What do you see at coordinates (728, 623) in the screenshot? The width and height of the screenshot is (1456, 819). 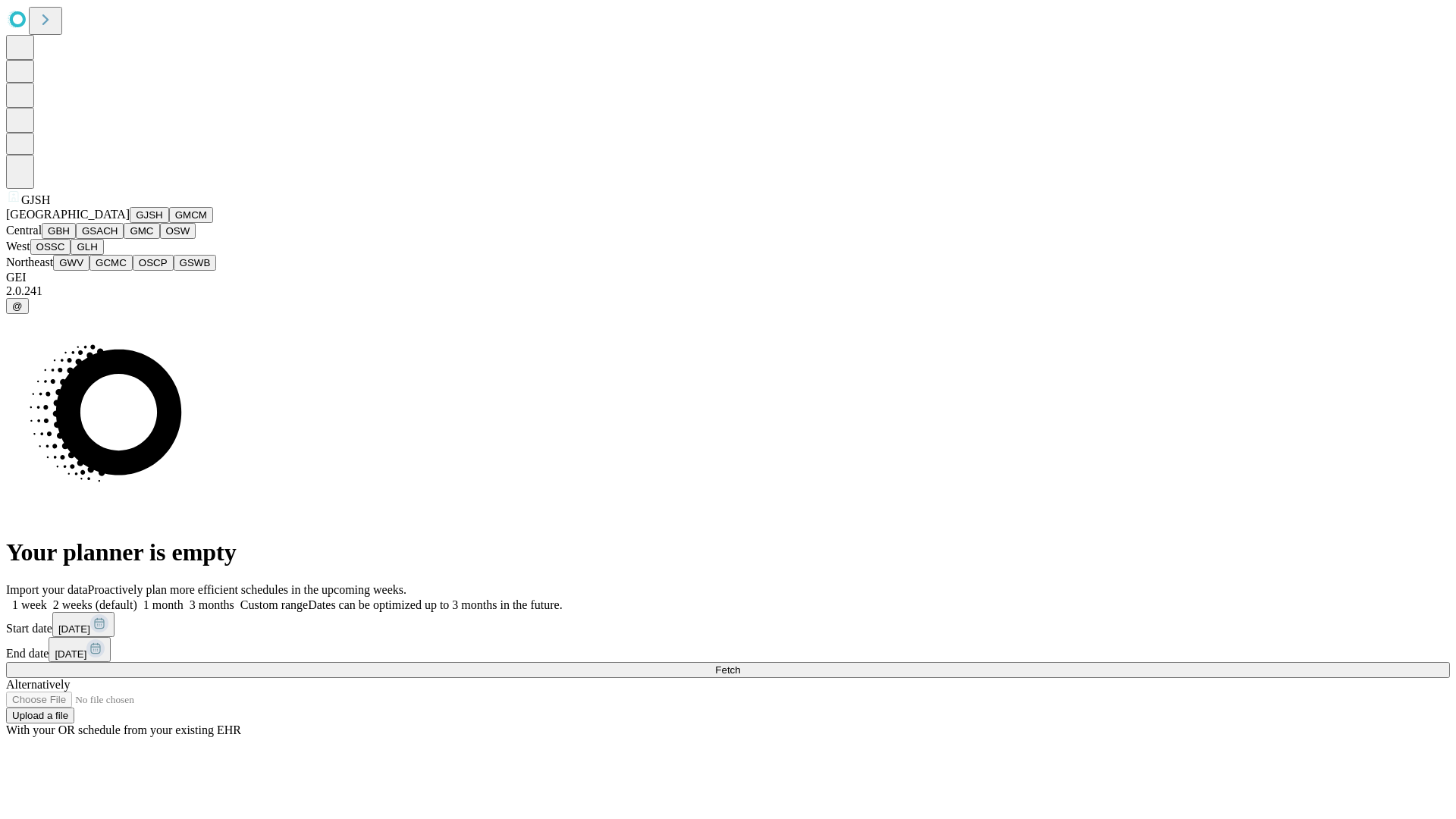 I see `div: Start date` at bounding box center [728, 623].